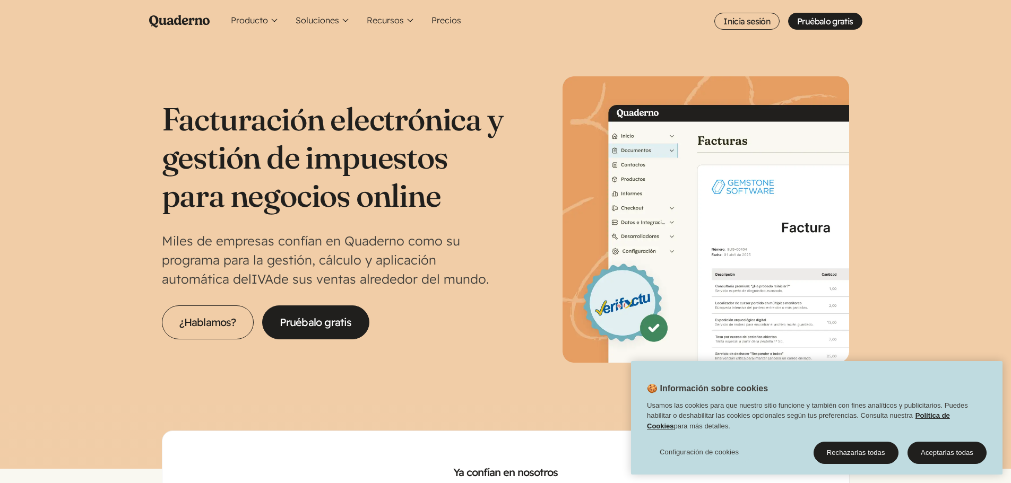 This screenshot has height=483, width=1011. What do you see at coordinates (334, 260) in the screenshot?
I see `p: Miles de empresas confían en Quaderno como su programa para la gestión, cálculo y aplicación auto...` at bounding box center [334, 260].